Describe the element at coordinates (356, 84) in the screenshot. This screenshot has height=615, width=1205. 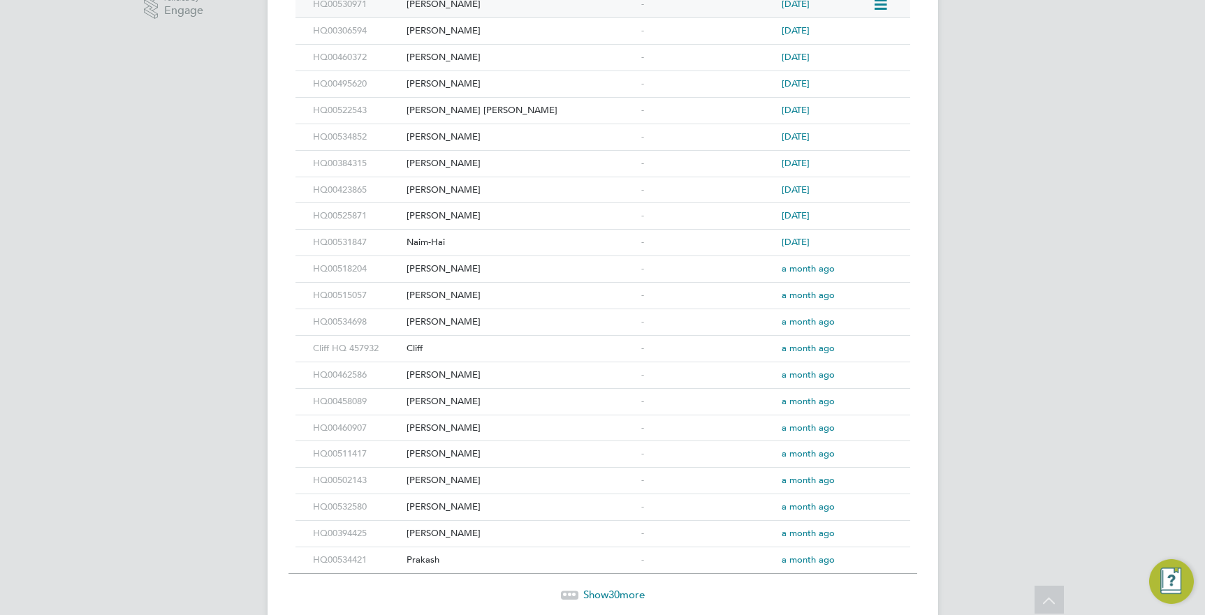
I see `div: HQ00495620` at that location.